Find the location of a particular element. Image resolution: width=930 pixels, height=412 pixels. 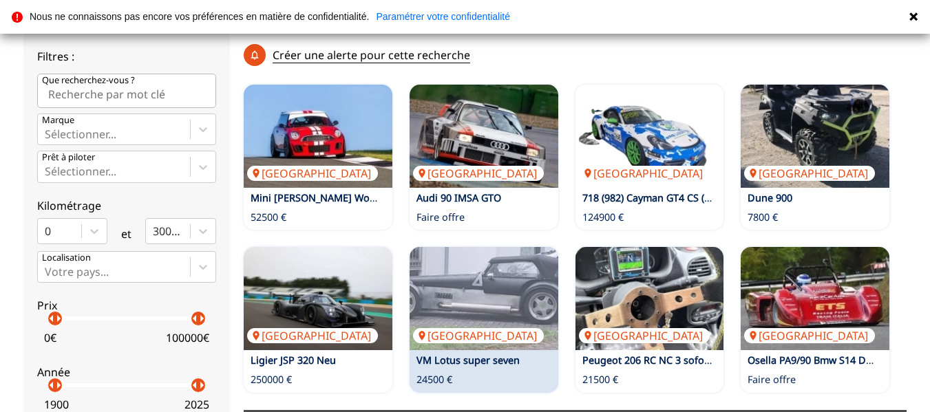

a: Peugeot 206 RC NC 3 sofort einsetzbar is located at coordinates (672, 360).